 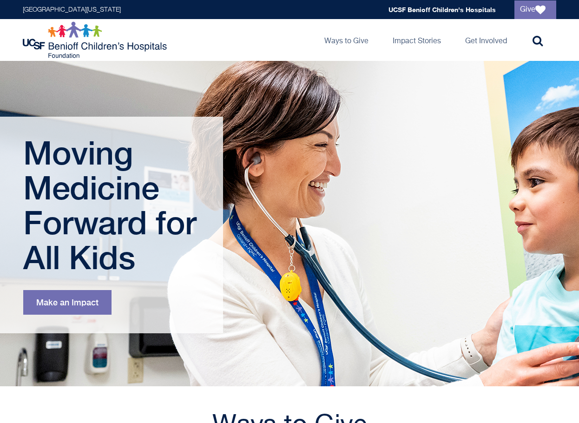 What do you see at coordinates (96, 40) in the screenshot?
I see `img: Logo for UCSF Benioff Children's Hospitals Foundation` at bounding box center [96, 40].